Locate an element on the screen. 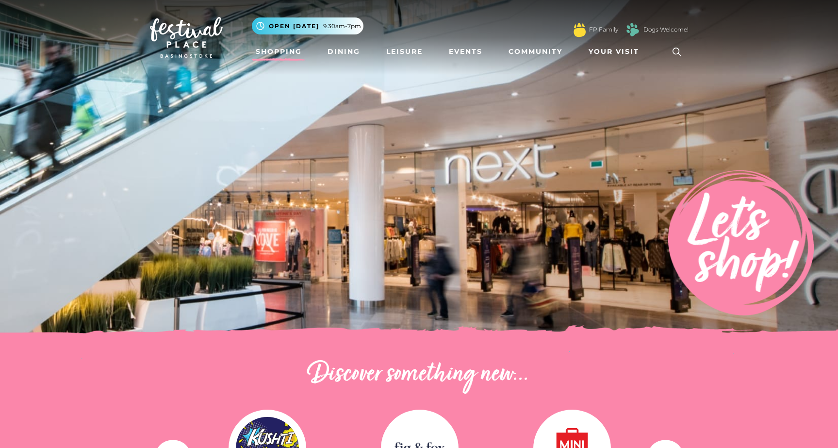 The width and height of the screenshot is (838, 448). a: Community is located at coordinates (535, 51).